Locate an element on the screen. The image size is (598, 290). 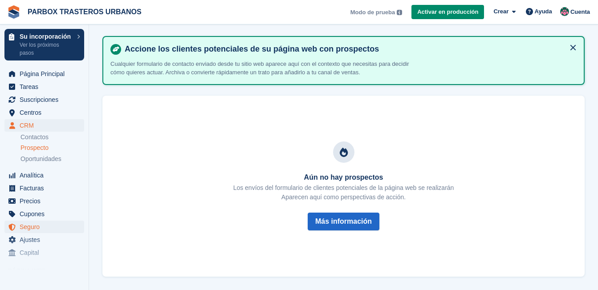
h4: Accione los clientes potenciales de su página web con prospectos is located at coordinates (348, 49).